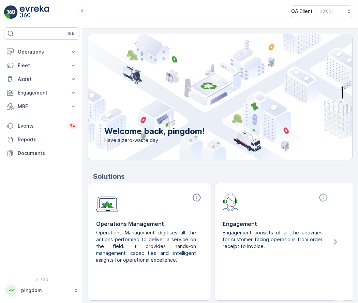 The width and height of the screenshot is (358, 303). What do you see at coordinates (34, 12) in the screenshot?
I see `img: logo_light-DOdMpM7g.png` at bounding box center [34, 12].